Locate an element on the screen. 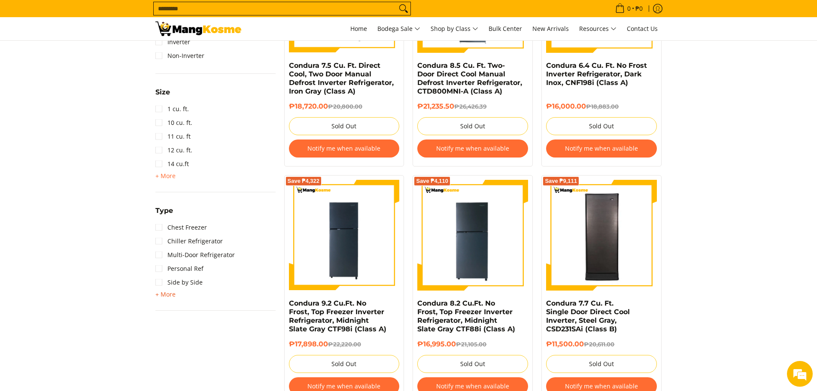 The height and width of the screenshot is (391, 817). del: ₱20,611.00 is located at coordinates (599, 344).